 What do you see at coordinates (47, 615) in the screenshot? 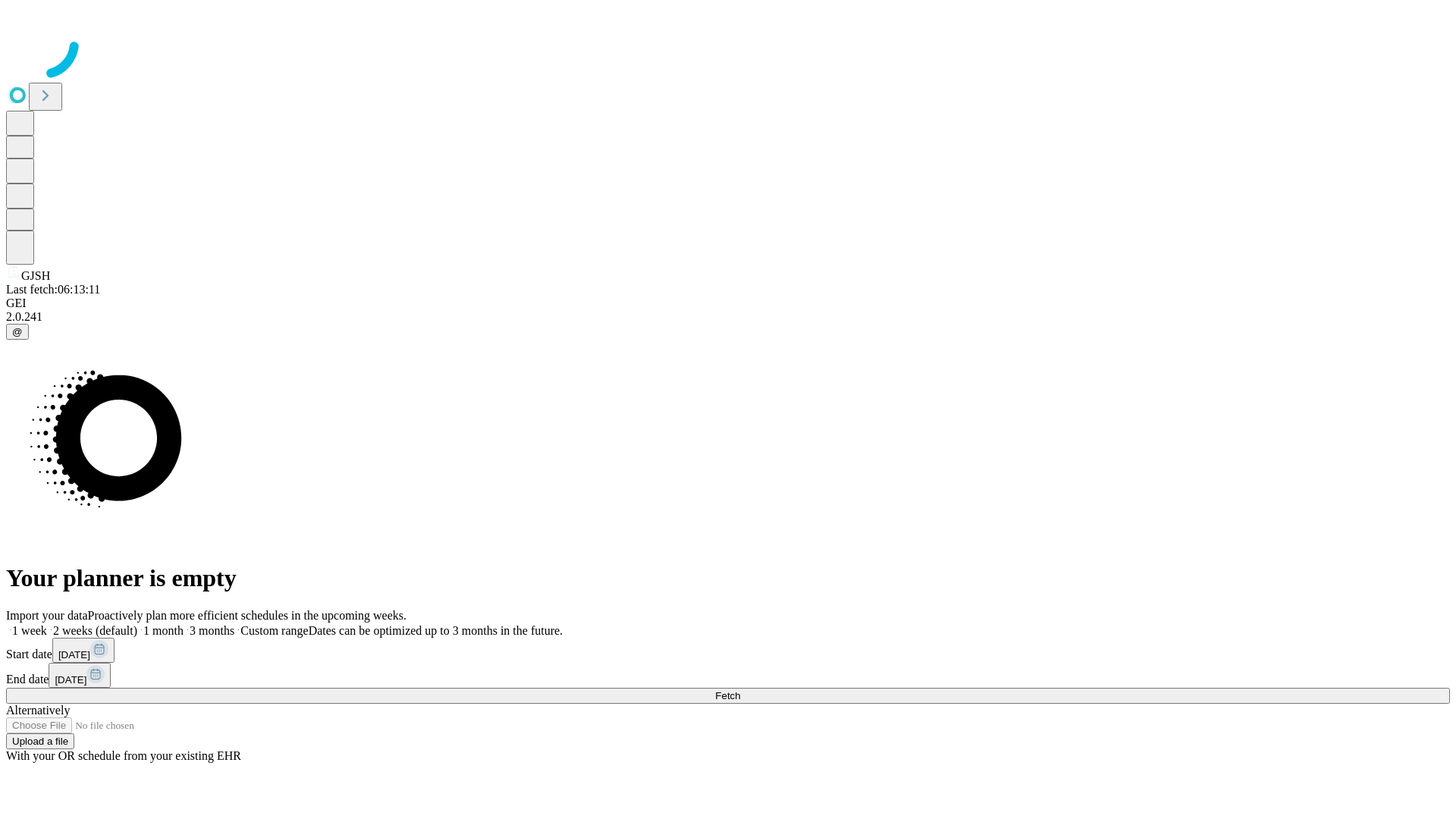
I see `span: Import your data` at bounding box center [47, 615].